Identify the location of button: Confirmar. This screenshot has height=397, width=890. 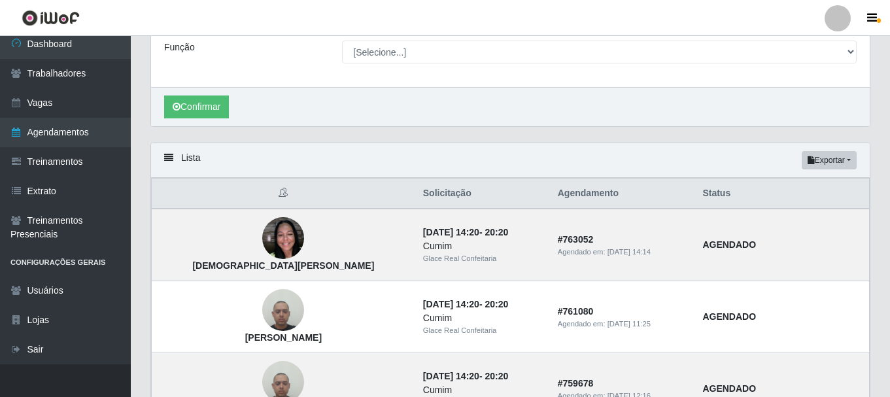
(196, 107).